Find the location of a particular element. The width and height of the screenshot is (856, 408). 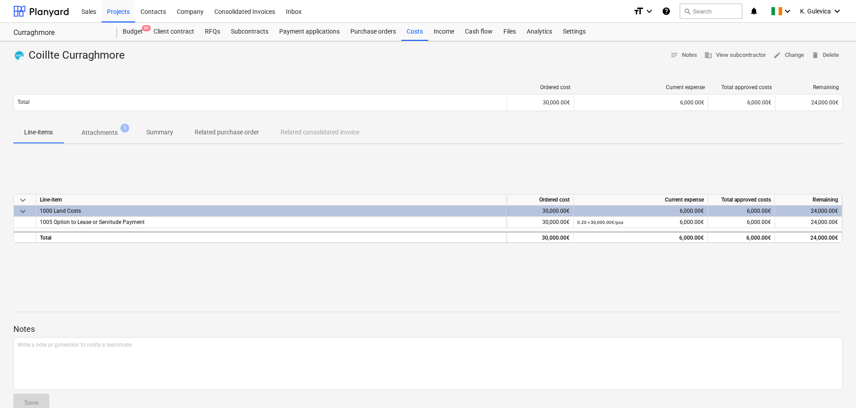

i: format_size is located at coordinates (638, 11).